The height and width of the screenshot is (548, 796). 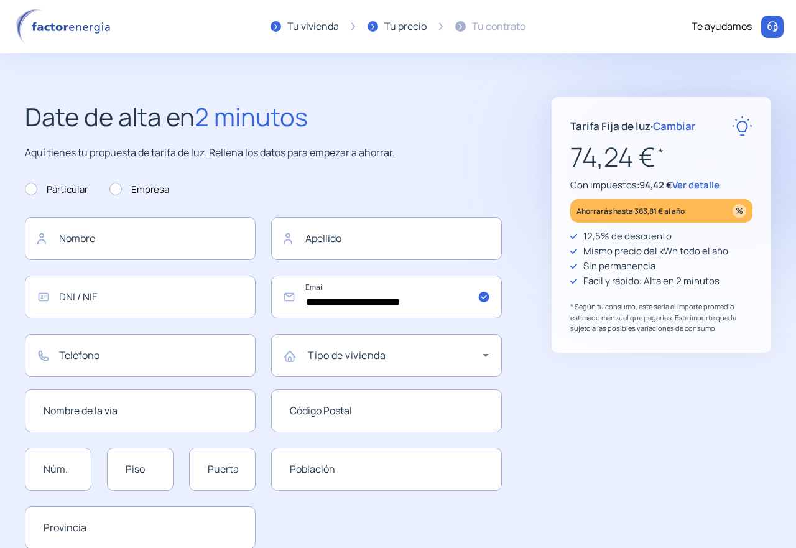 I want to click on img: percentage_icon.svg, so click(x=739, y=211).